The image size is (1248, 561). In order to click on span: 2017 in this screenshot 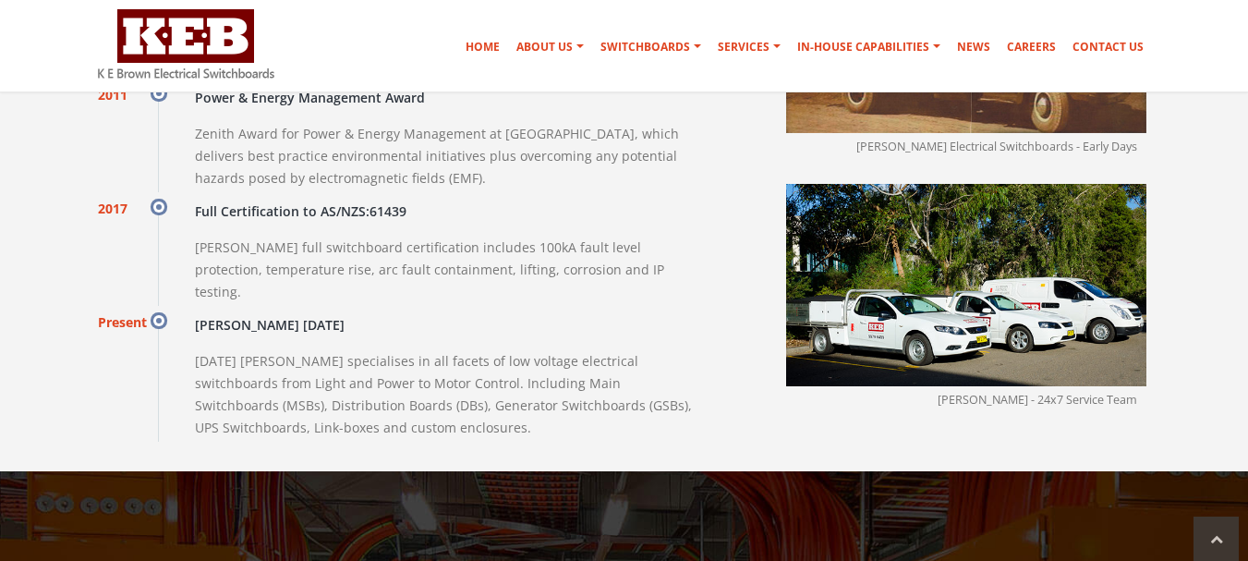, I will do `click(113, 209)`.